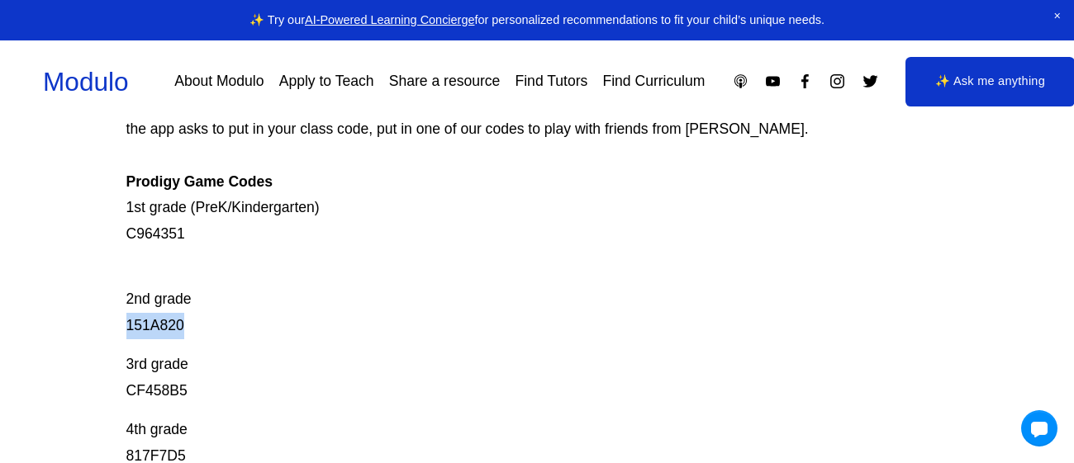 The height and width of the screenshot is (463, 1074). I want to click on p: 2nd grade 151A820, so click(496, 299).